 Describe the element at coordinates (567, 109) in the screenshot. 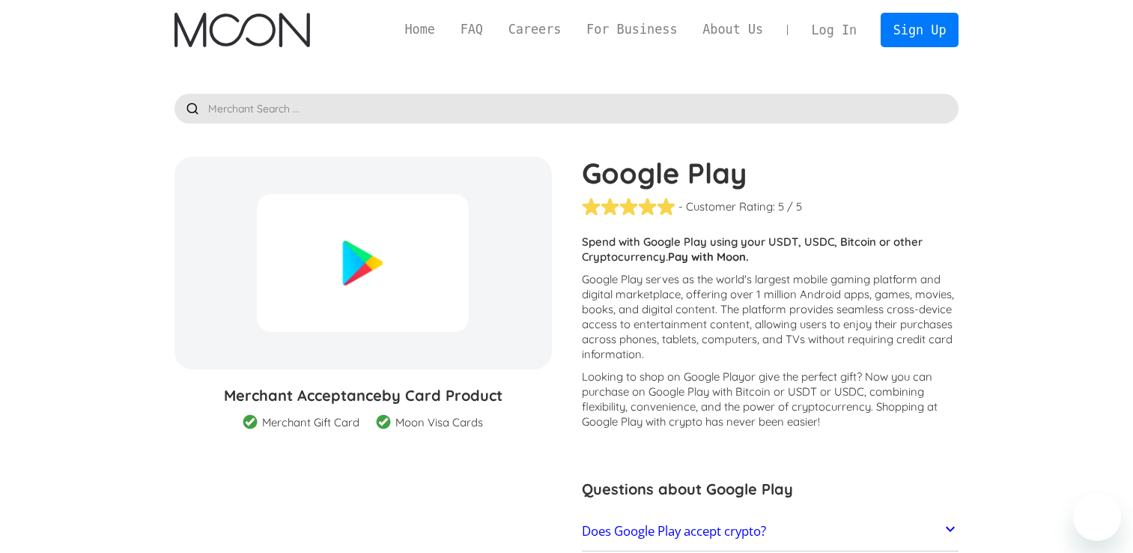

I see `input: Merchant Search ...` at that location.